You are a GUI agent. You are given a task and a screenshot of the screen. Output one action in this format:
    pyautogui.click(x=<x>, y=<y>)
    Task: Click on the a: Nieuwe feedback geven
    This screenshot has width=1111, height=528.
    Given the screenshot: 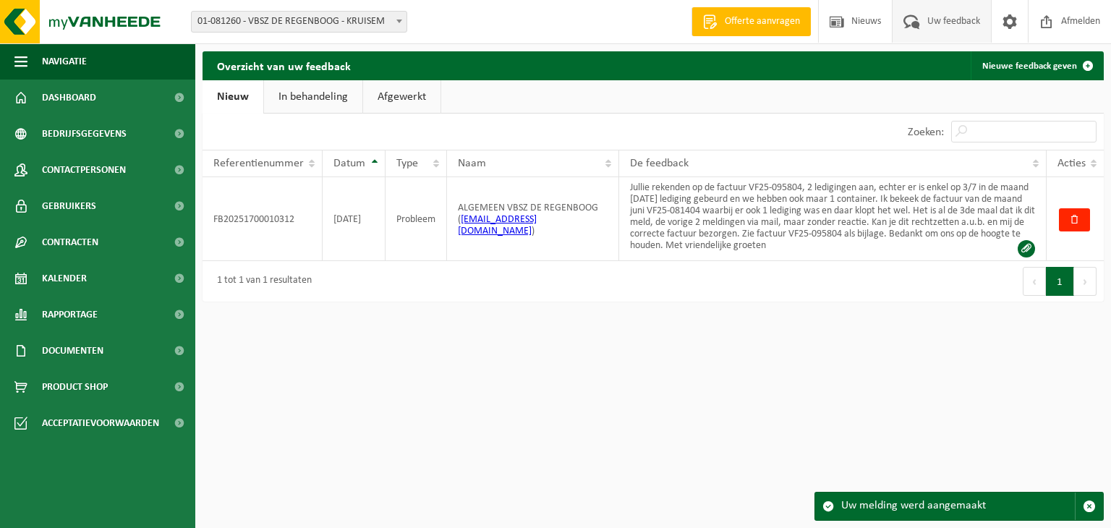 What is the action you would take?
    pyautogui.click(x=1037, y=66)
    